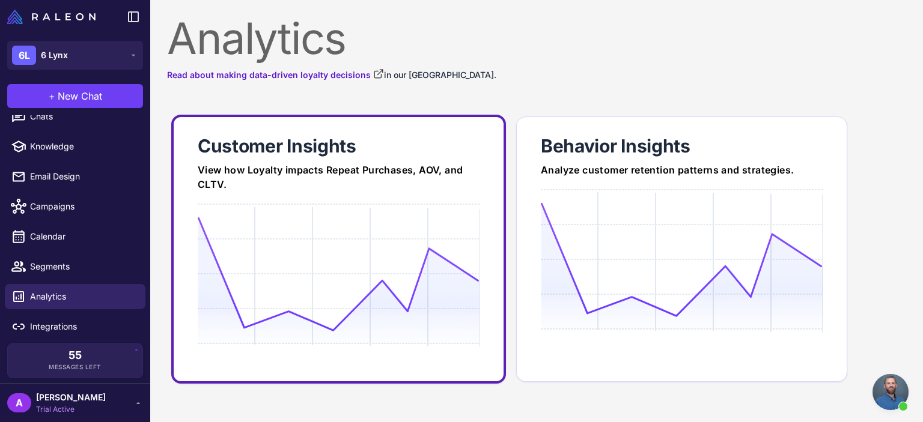 This screenshot has height=422, width=923. I want to click on span: Segments, so click(83, 267).